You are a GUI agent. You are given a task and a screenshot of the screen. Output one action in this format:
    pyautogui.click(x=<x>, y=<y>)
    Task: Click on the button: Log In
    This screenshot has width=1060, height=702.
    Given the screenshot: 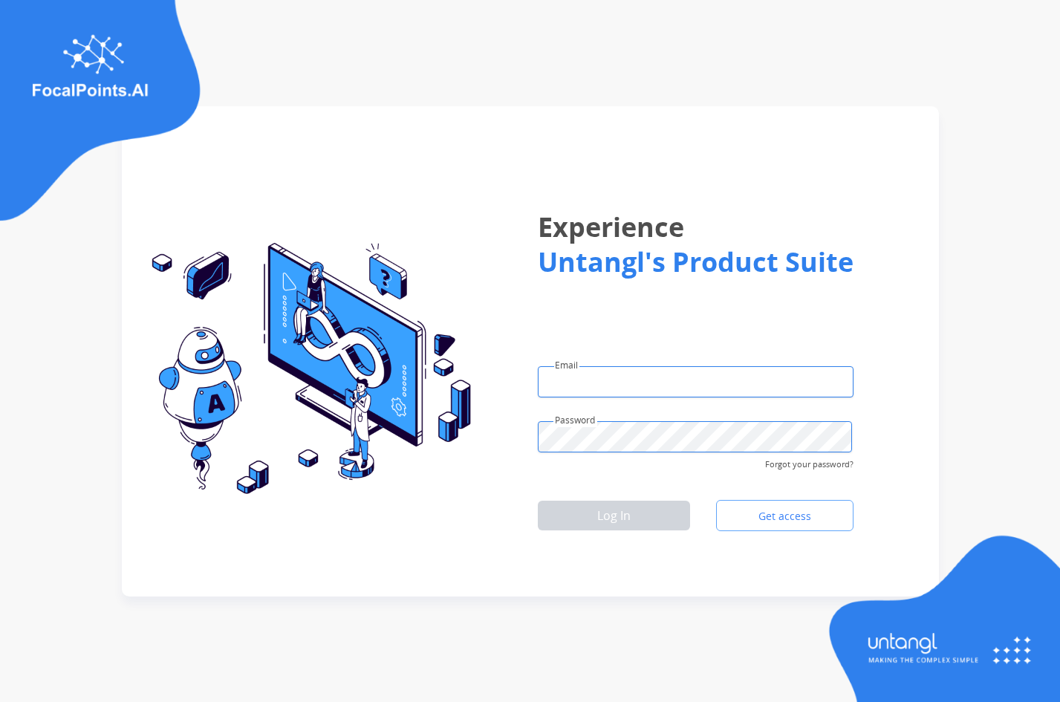 What is the action you would take?
    pyautogui.click(x=614, y=516)
    